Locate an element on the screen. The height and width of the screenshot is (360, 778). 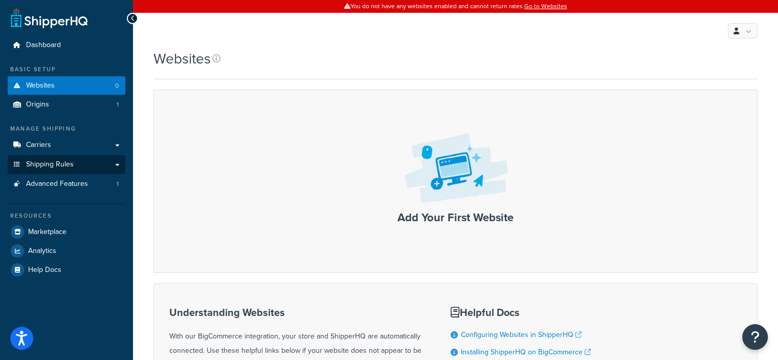
li: Carriers is located at coordinates (66, 145).